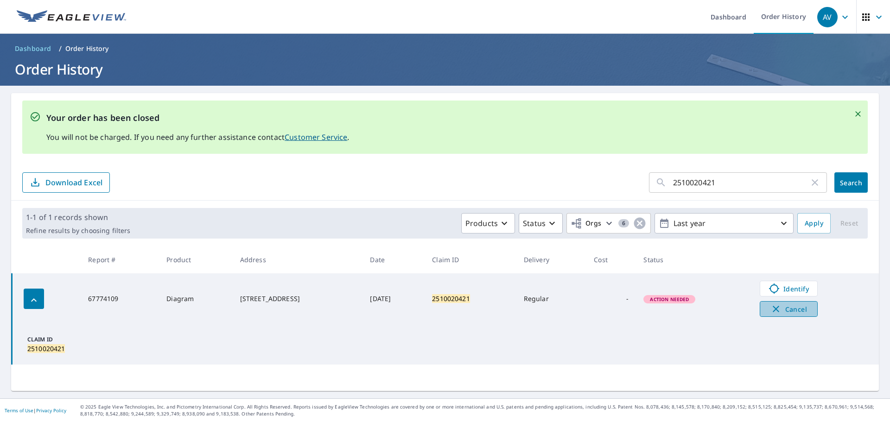 Image resolution: width=890 pixels, height=422 pixels. What do you see at coordinates (74, 183) in the screenshot?
I see `p: Download Excel` at bounding box center [74, 183].